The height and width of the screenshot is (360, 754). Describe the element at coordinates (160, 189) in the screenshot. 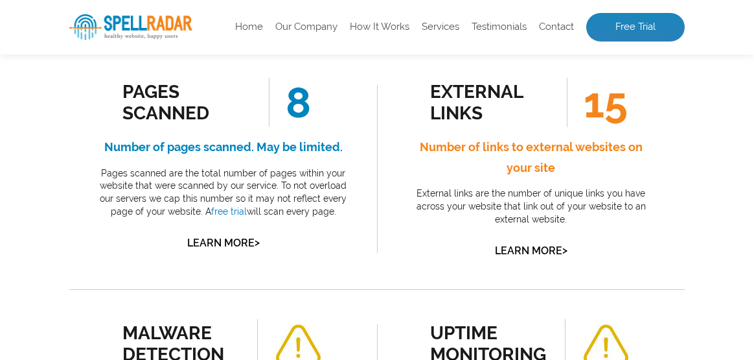

I see `a: Next` at that location.